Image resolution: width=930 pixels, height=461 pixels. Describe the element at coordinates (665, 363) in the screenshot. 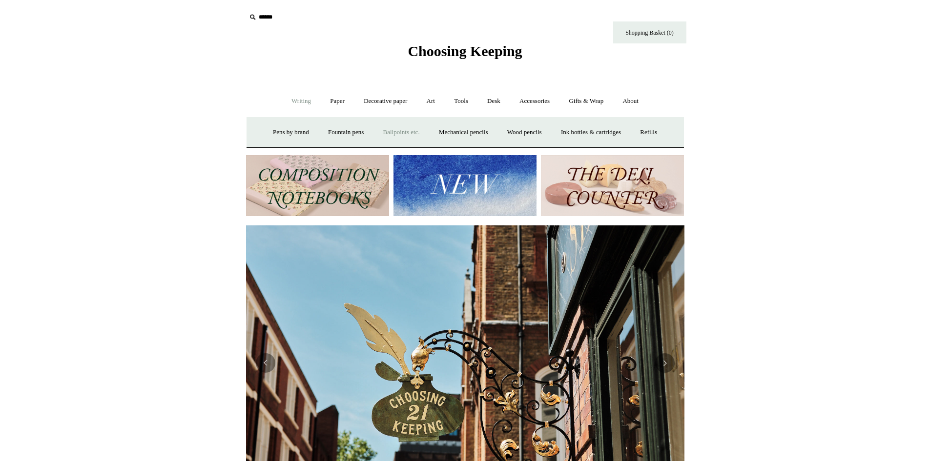

I see `button: Next` at that location.